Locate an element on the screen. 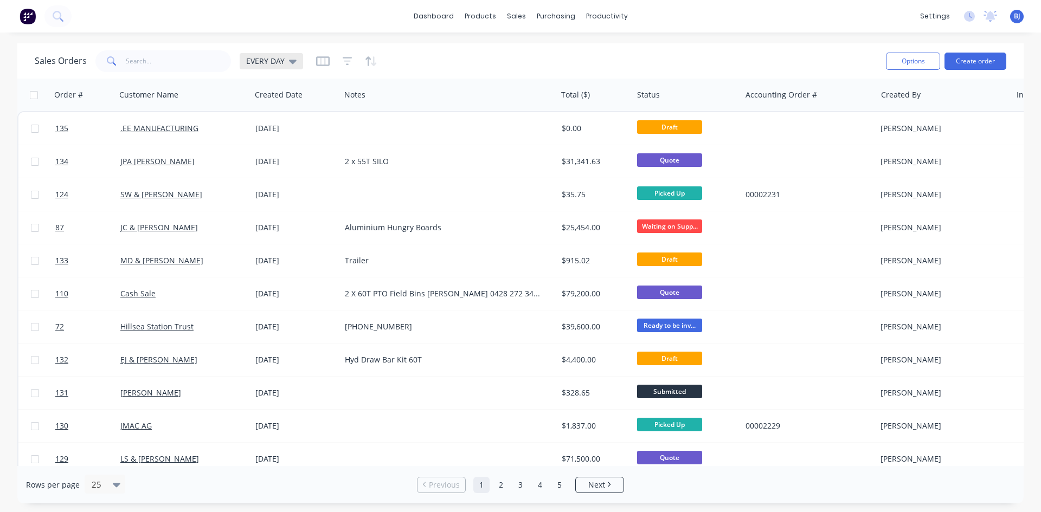  a: 110 is located at coordinates (88, 294).